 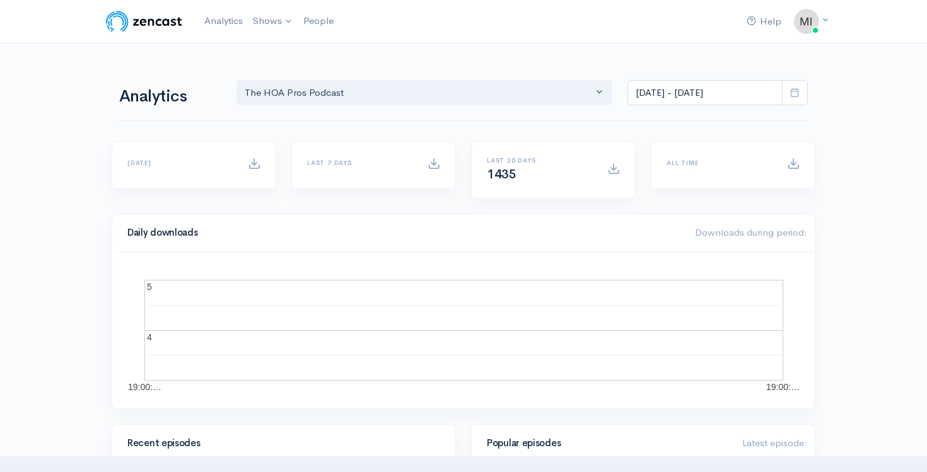 I want to click on h4: Popular episodes, so click(x=606, y=443).